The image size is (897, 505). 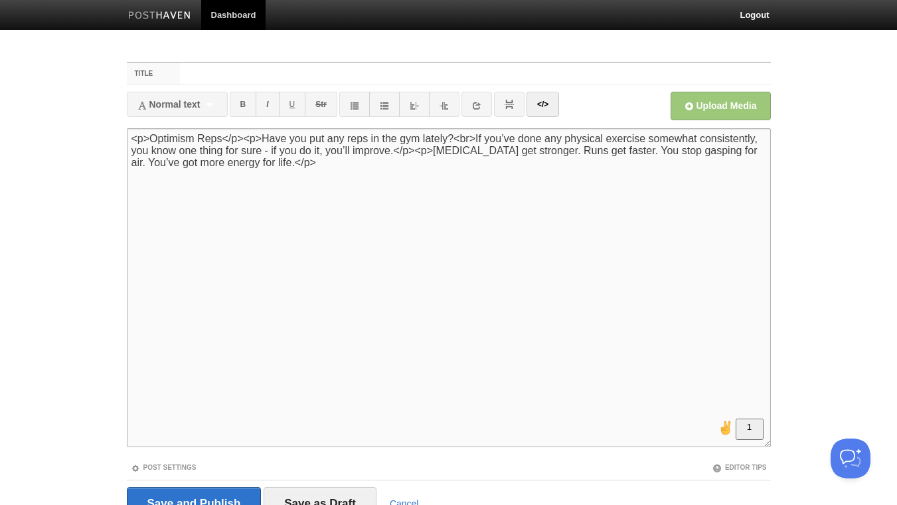 What do you see at coordinates (449, 287) in the screenshot?
I see `textarea: To enrich screen reader interactions, please activate Accessibility in Grammarly extension settings` at bounding box center [449, 287].